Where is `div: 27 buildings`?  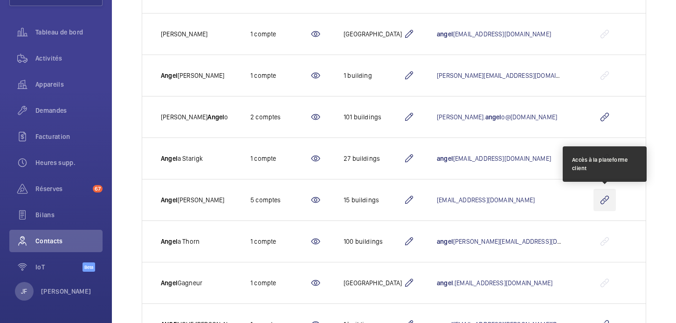
div: 27 buildings is located at coordinates (374, 159).